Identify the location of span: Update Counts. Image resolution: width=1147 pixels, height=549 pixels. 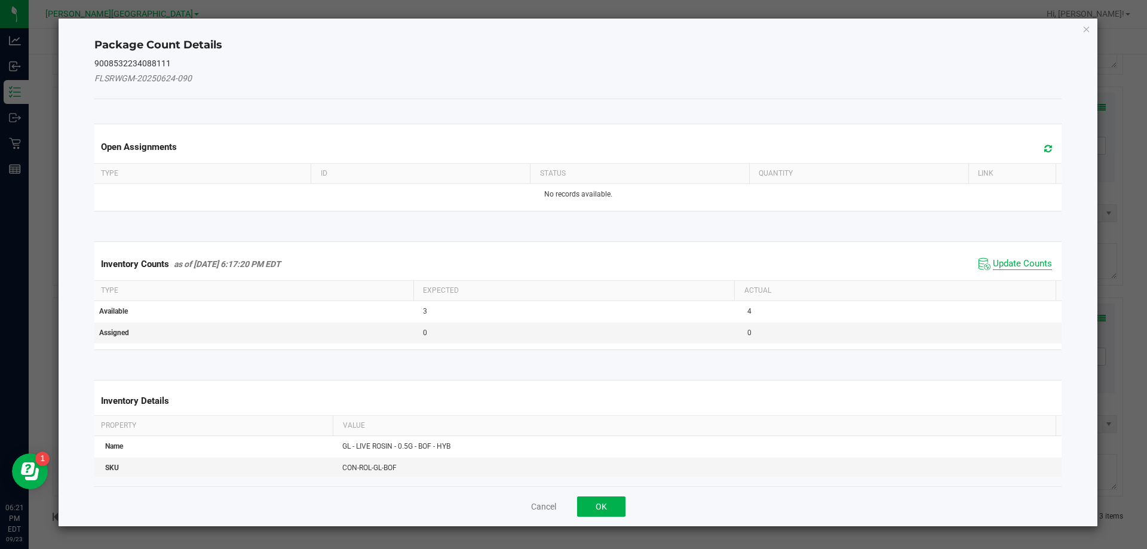
(1022, 264).